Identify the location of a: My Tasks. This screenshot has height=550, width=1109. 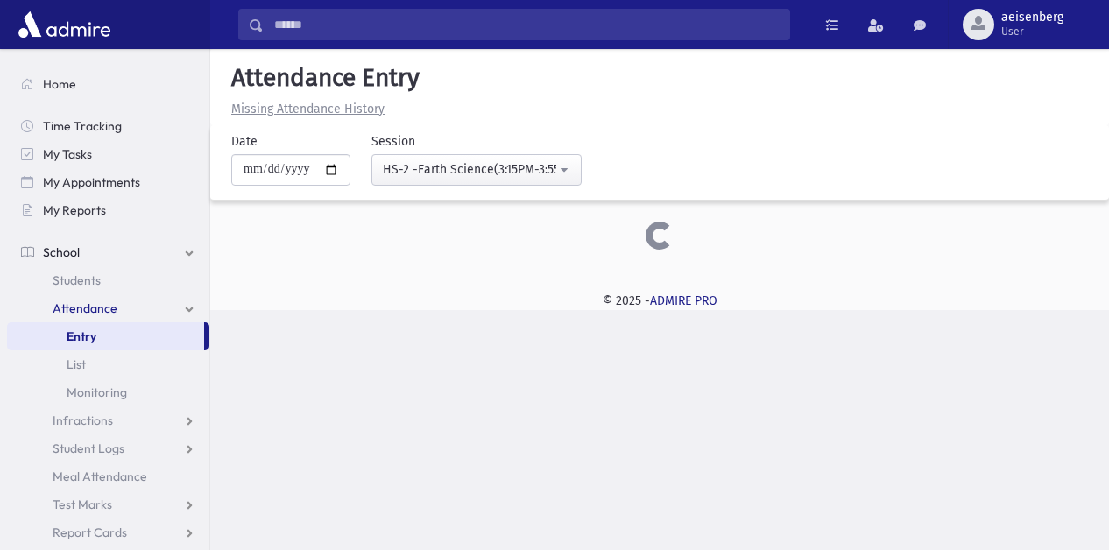
(108, 154).